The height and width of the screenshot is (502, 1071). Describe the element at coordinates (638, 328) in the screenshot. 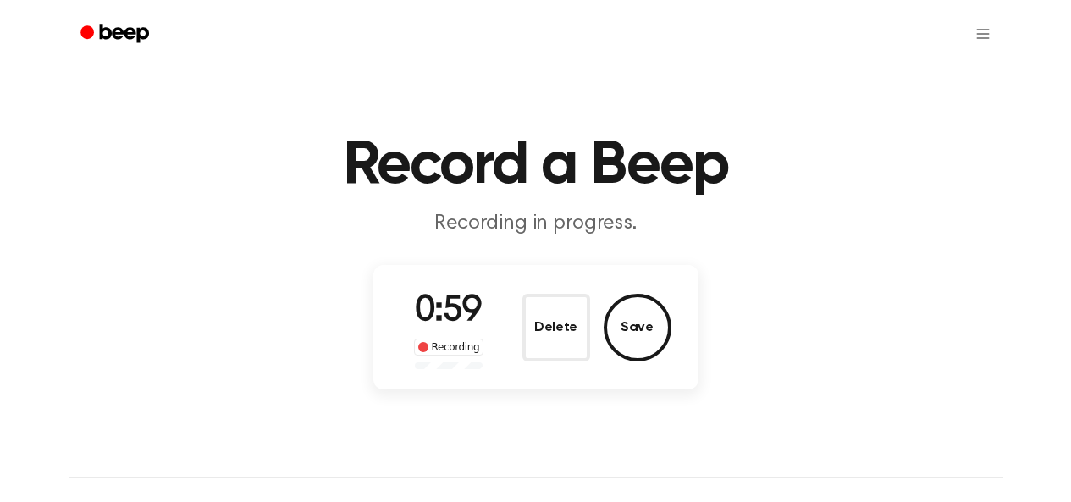

I see `button: Save Audio Record` at that location.